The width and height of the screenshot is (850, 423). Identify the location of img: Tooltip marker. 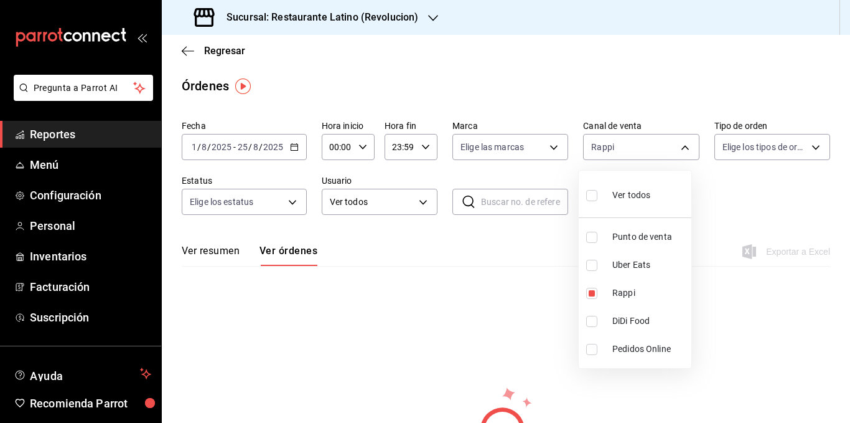
(243, 86).